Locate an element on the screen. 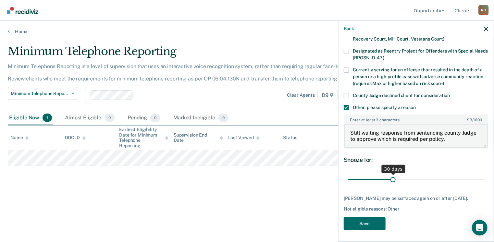  span: Designated as Reentry Project for Offenders with Special Needs (RPOSN - D-47) is located at coordinates (420, 54).